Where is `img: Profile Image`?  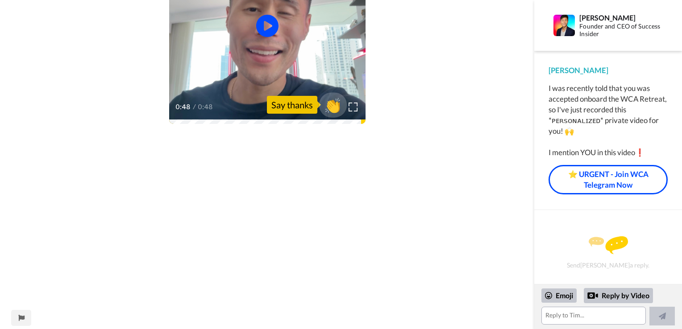
img: Profile Image is located at coordinates (564, 25).